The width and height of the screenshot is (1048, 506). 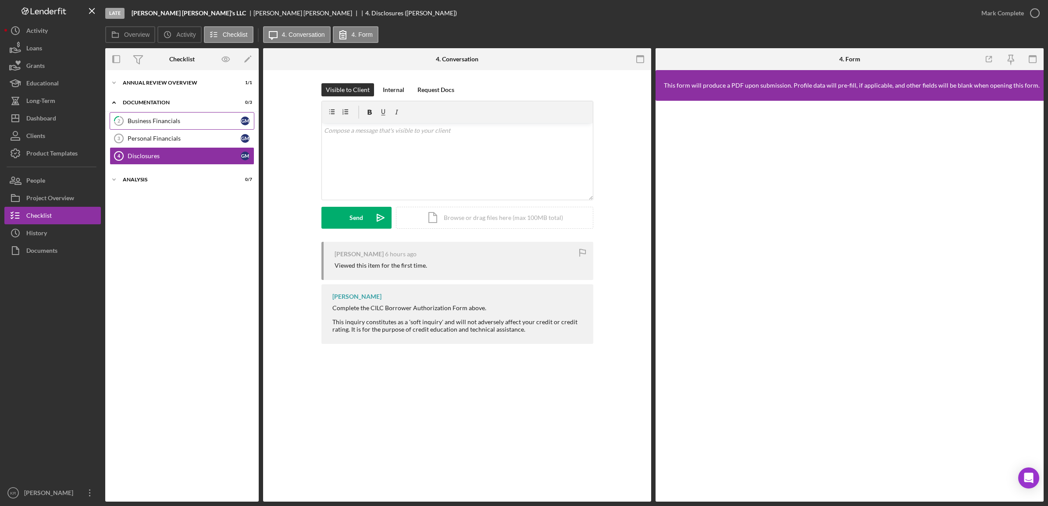 What do you see at coordinates (53, 198) in the screenshot?
I see `a: Project Overview` at bounding box center [53, 198].